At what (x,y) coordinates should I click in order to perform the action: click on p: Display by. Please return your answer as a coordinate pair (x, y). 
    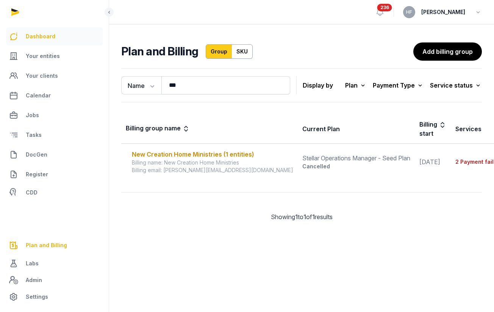
    Looking at the image, I should click on (318, 85).